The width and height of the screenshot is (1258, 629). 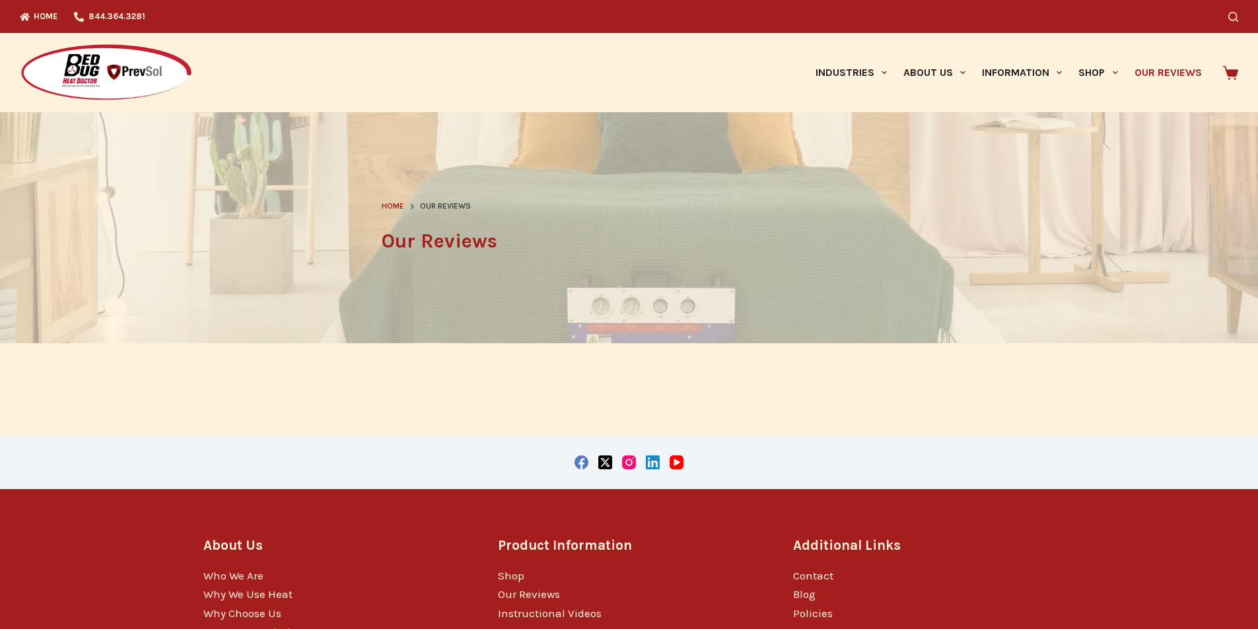 I want to click on a: About Us, so click(x=934, y=73).